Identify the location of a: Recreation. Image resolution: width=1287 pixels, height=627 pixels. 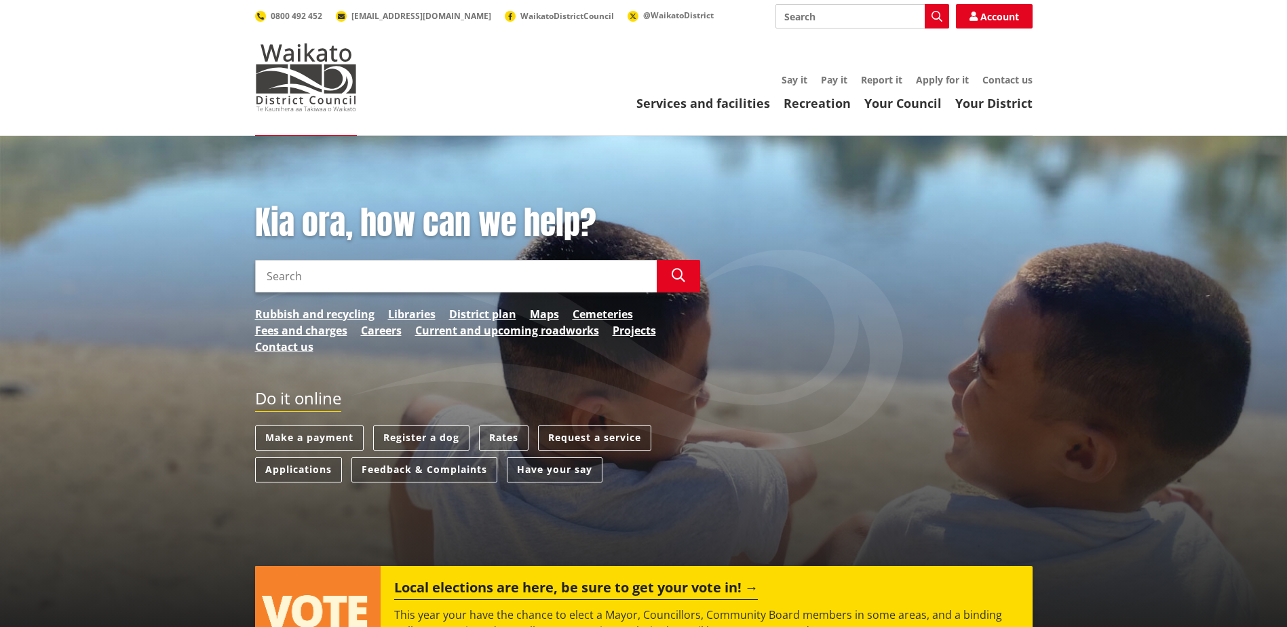
(817, 103).